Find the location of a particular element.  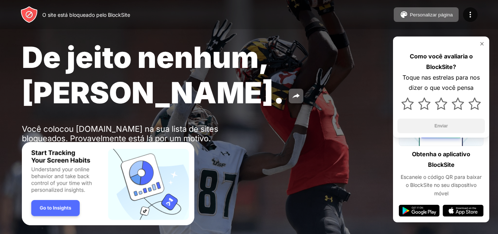

img: app-store.svg is located at coordinates (463, 210).